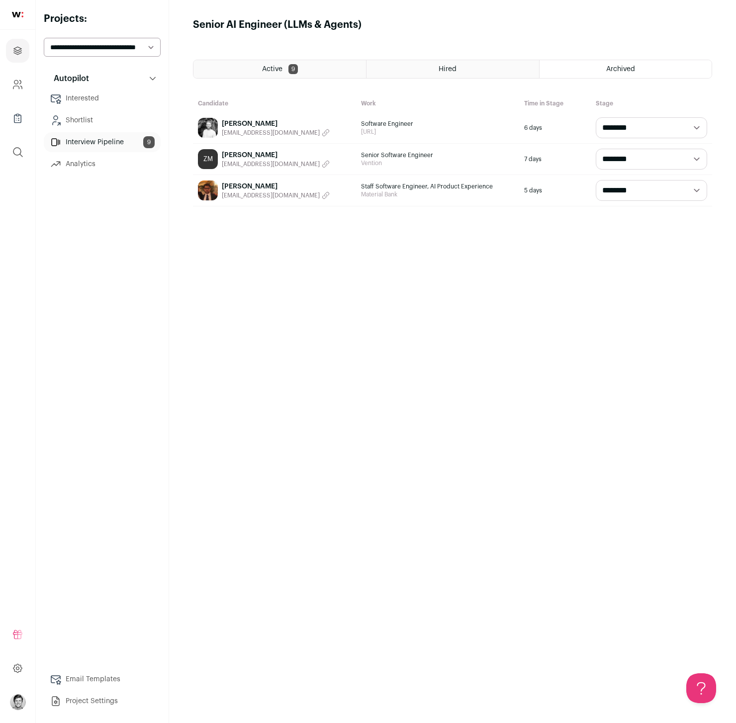 The width and height of the screenshot is (736, 723). Describe the element at coordinates (17, 14) in the screenshot. I see `img: wellfound-shorthand-0d5821cbd27db2630d0214b213865d53afaa358527fdda9d0ea32b1df1b89c2c.svg` at that location.